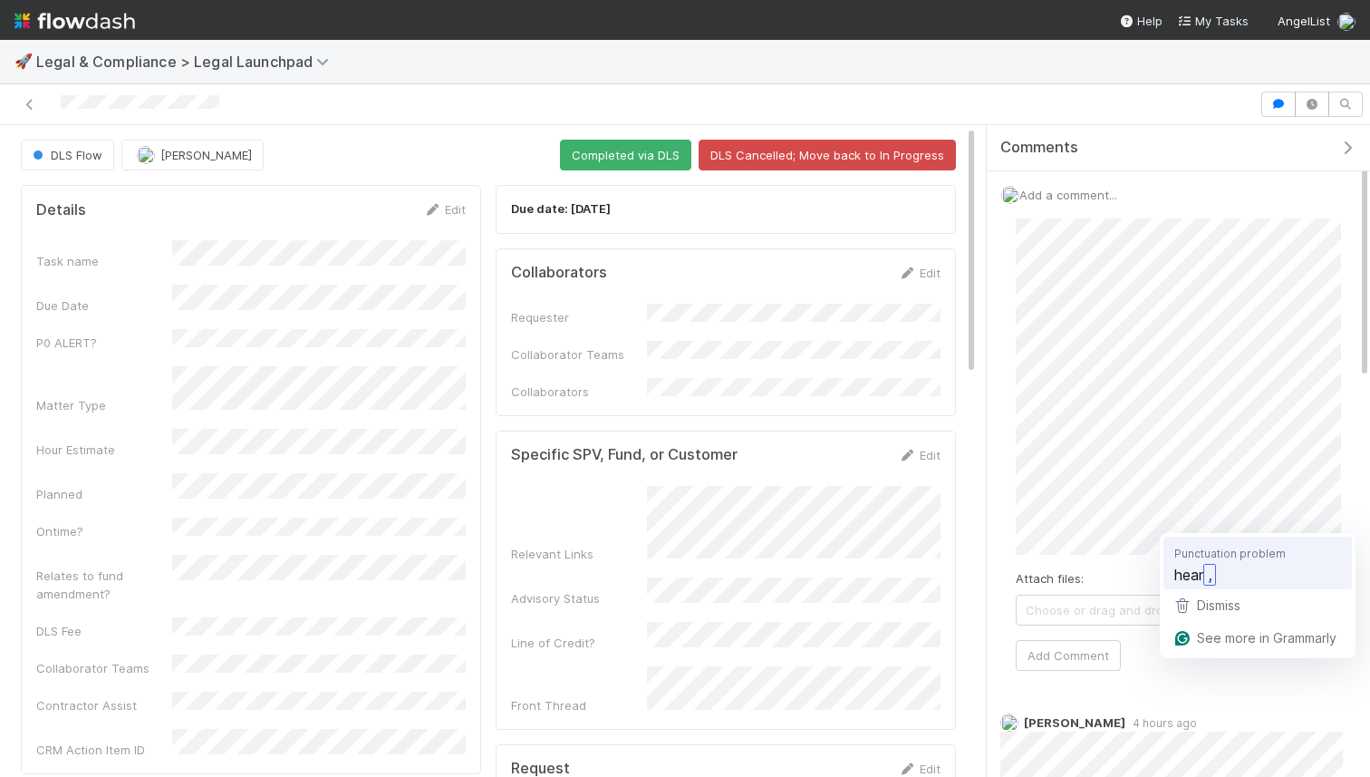  I want to click on div: CRM Action Item ID, so click(104, 749).